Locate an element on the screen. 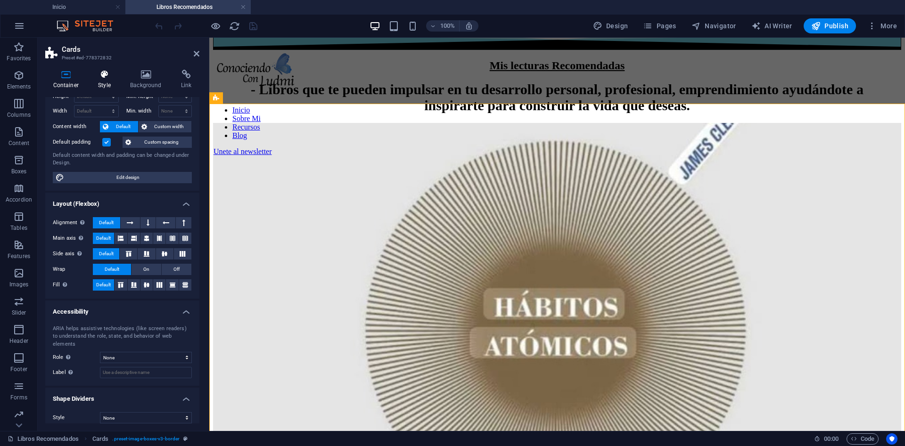  a: Click to cancel selection. Double-click to open Pages is located at coordinates (43, 439).